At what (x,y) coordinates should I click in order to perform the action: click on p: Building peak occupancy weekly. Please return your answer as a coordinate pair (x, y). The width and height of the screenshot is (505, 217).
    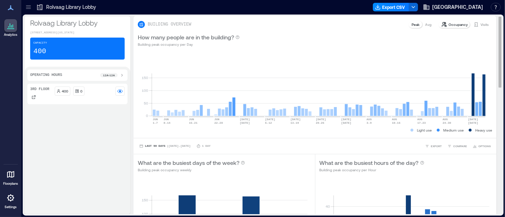
    Looking at the image, I should click on (191, 170).